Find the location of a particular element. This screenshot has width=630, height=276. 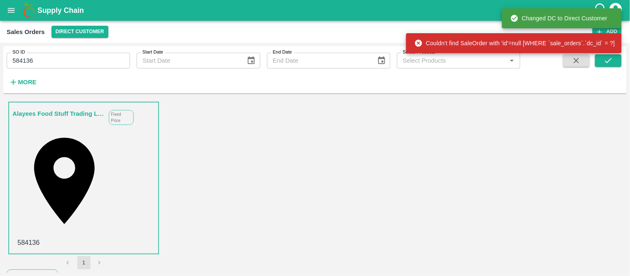

button: open drawer is located at coordinates (11, 10).